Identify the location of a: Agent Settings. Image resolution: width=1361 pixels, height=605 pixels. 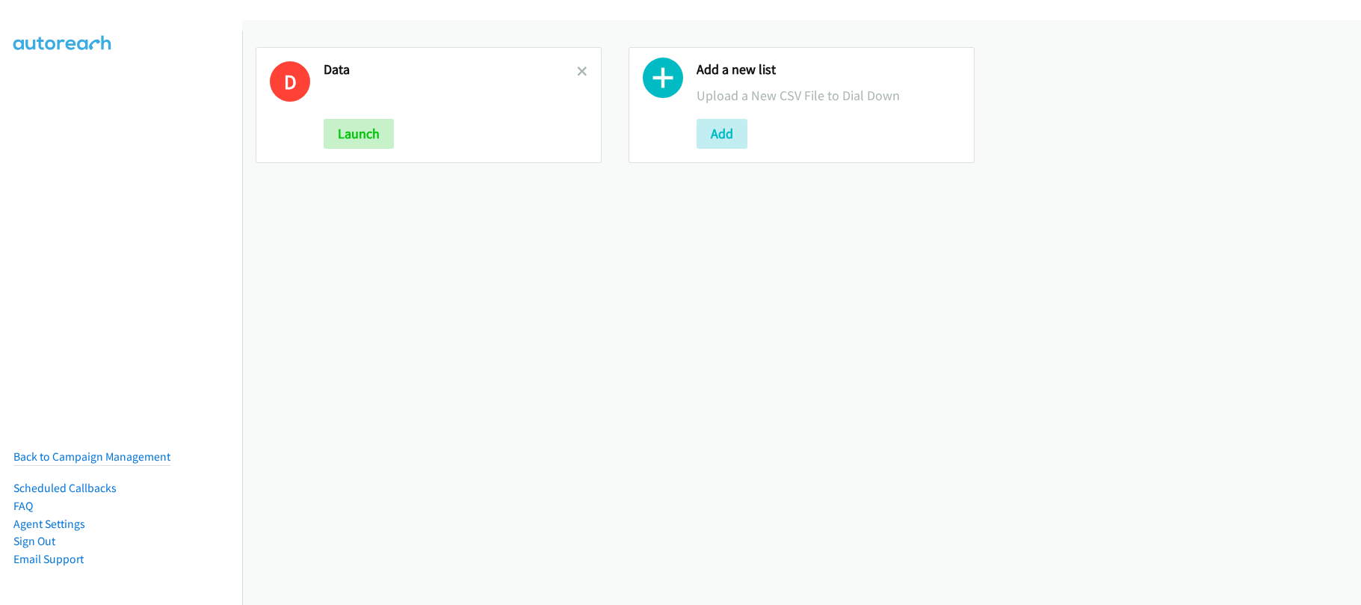
(49, 523).